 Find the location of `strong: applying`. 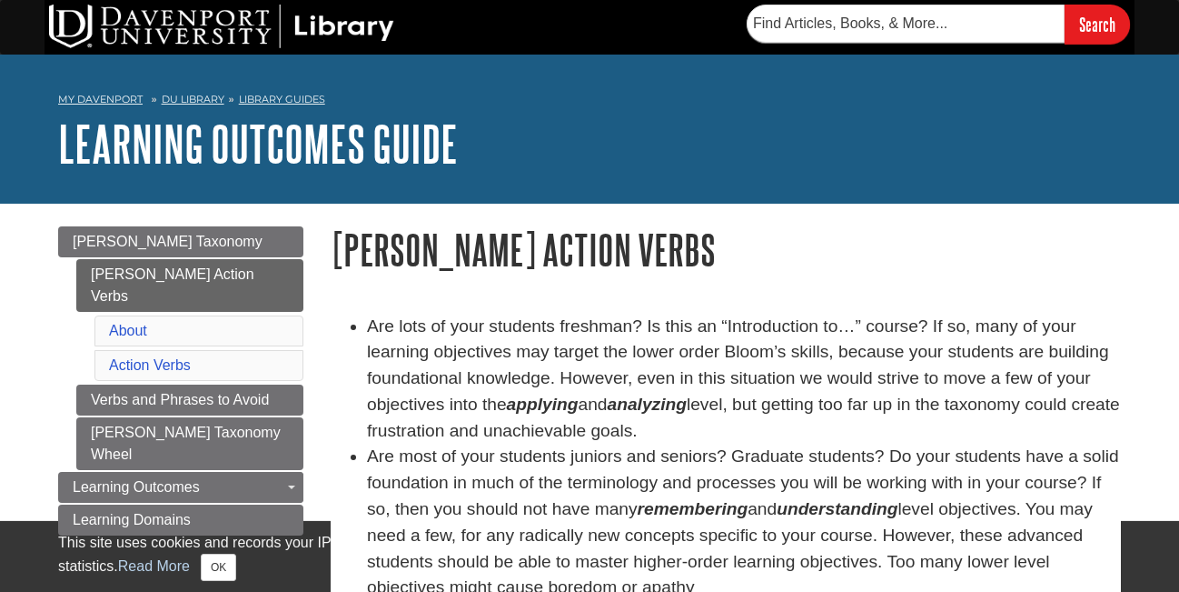

strong: applying is located at coordinates (542, 403).